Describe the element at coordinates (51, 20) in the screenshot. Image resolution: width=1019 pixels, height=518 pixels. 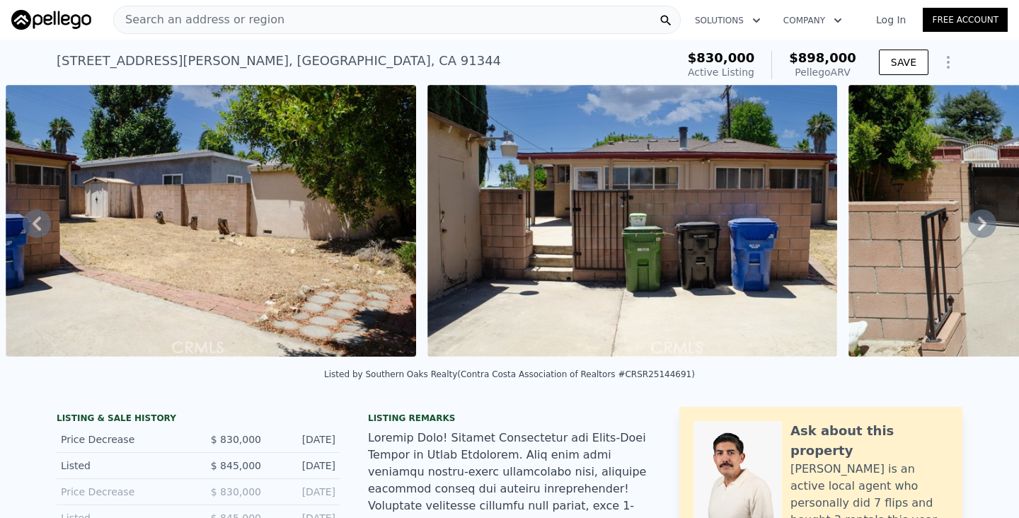
I see `img: Pellego` at that location.